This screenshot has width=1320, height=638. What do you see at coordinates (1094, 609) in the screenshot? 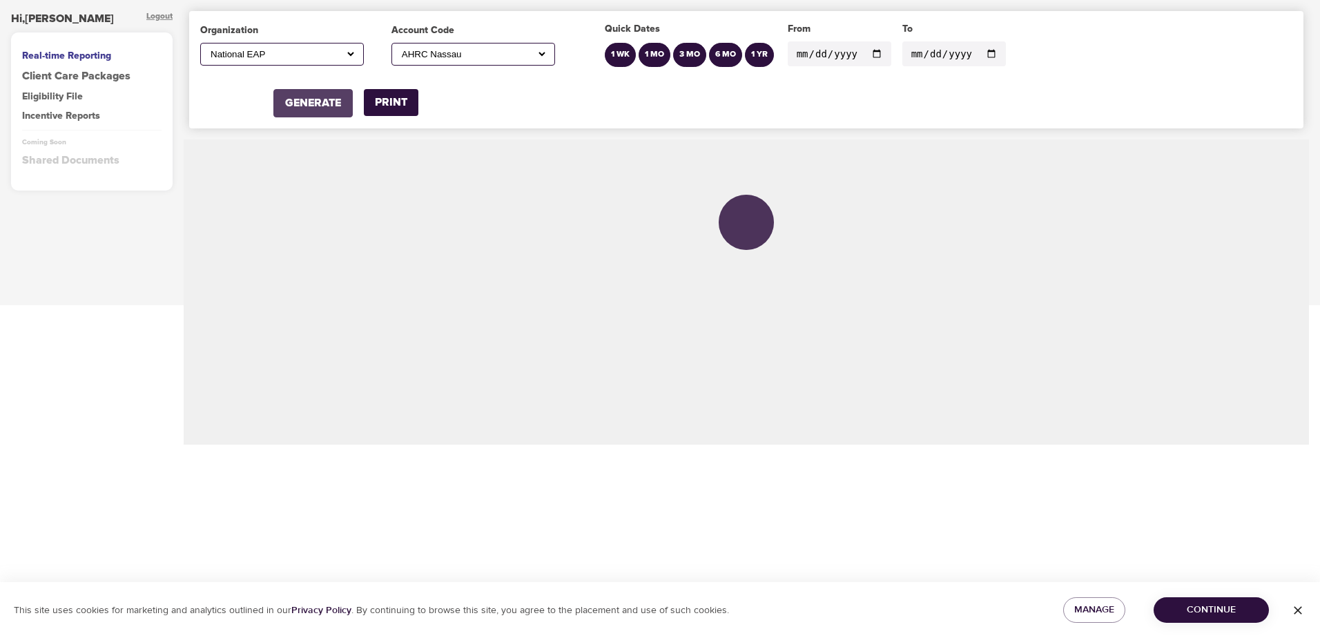
I see `button: Manage` at bounding box center [1094, 609].